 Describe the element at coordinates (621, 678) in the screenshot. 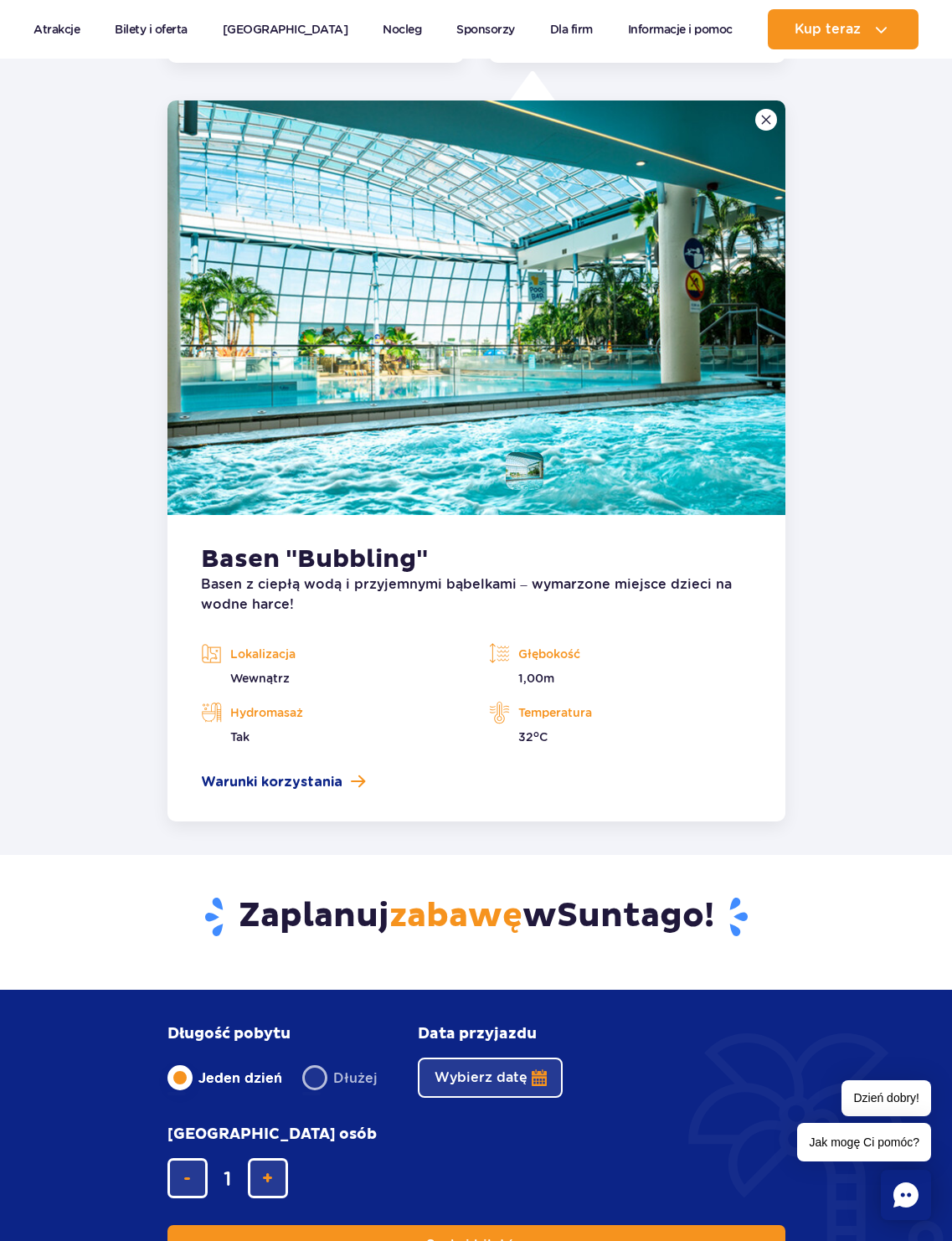

I see `p: 1,00m` at that location.